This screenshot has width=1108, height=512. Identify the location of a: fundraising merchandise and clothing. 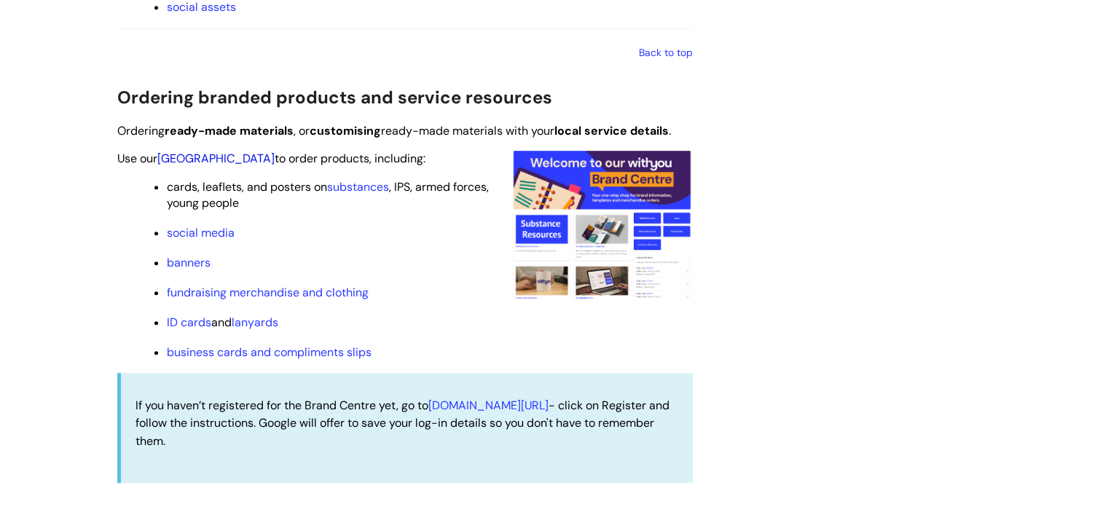
(267, 292).